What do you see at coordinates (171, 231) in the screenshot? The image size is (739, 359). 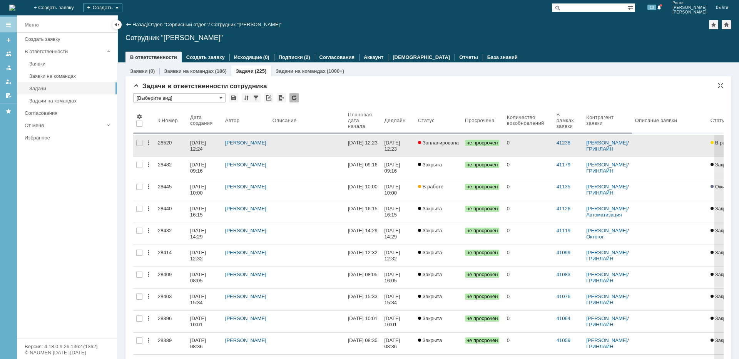 I see `div: 28432` at bounding box center [171, 231].